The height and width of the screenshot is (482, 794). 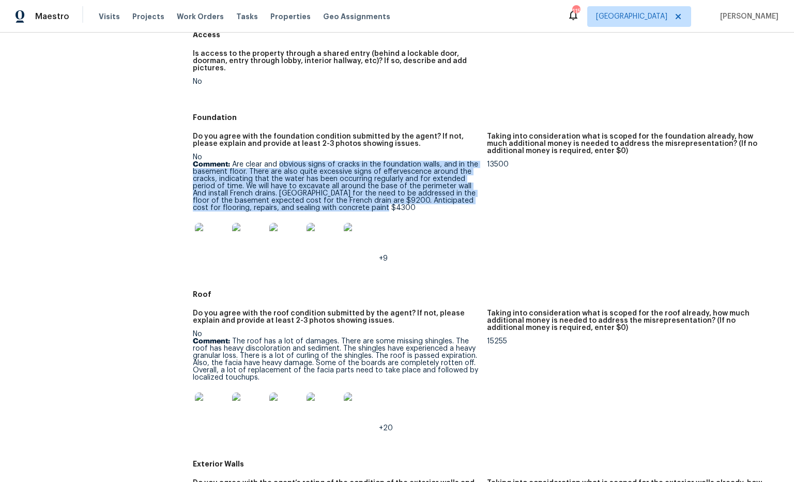 What do you see at coordinates (336, 317) in the screenshot?
I see `h5: Do you agree with the roof condition submitted by the agent? If not, please explain and provide a...` at bounding box center [336, 317].